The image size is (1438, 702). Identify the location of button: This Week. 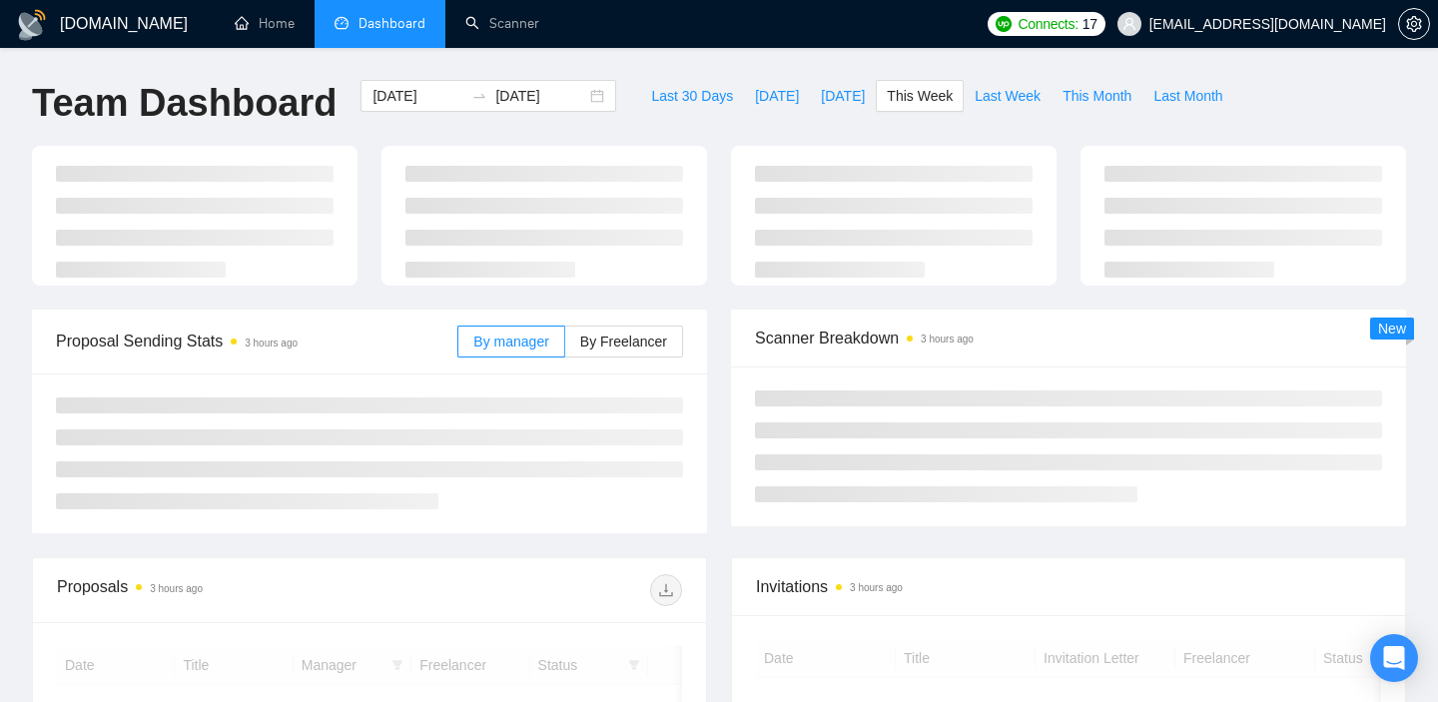
(920, 96).